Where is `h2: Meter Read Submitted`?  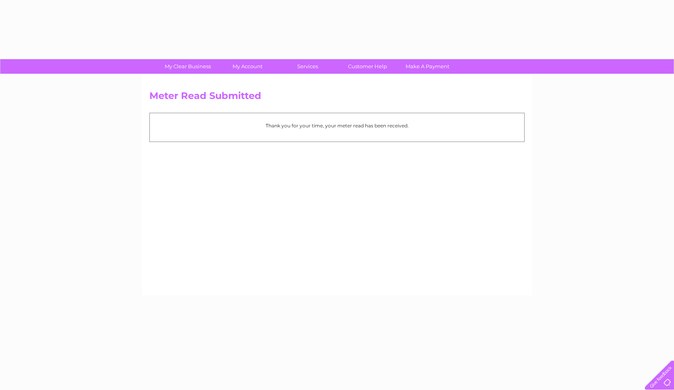
h2: Meter Read Submitted is located at coordinates (337, 98).